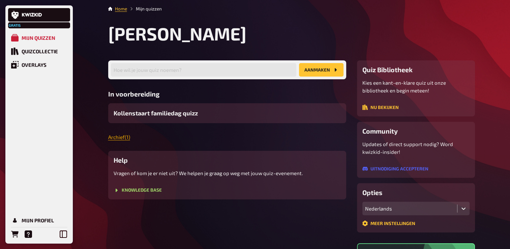  What do you see at coordinates (410, 208) in the screenshot?
I see `div: Nederlands` at bounding box center [410, 208].